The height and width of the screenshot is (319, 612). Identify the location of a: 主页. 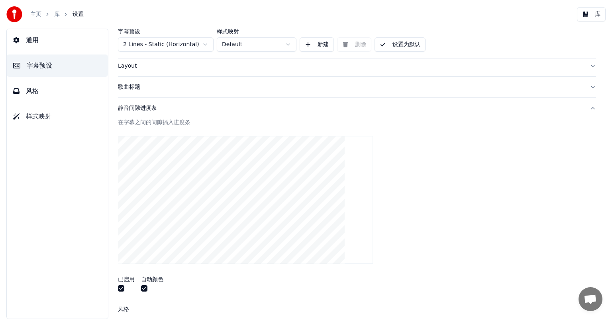
(36, 14).